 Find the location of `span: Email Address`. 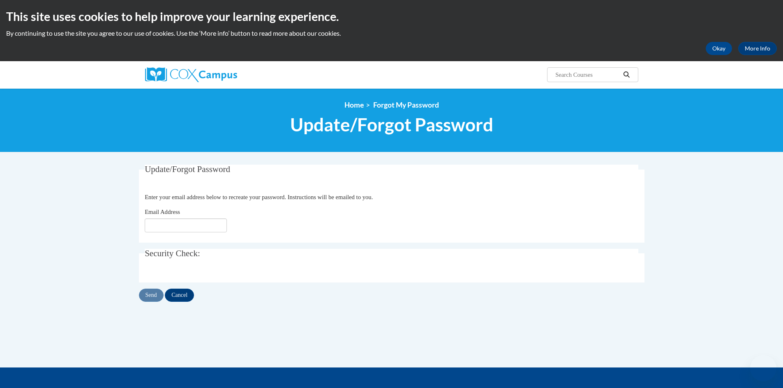

span: Email Address is located at coordinates (162, 212).